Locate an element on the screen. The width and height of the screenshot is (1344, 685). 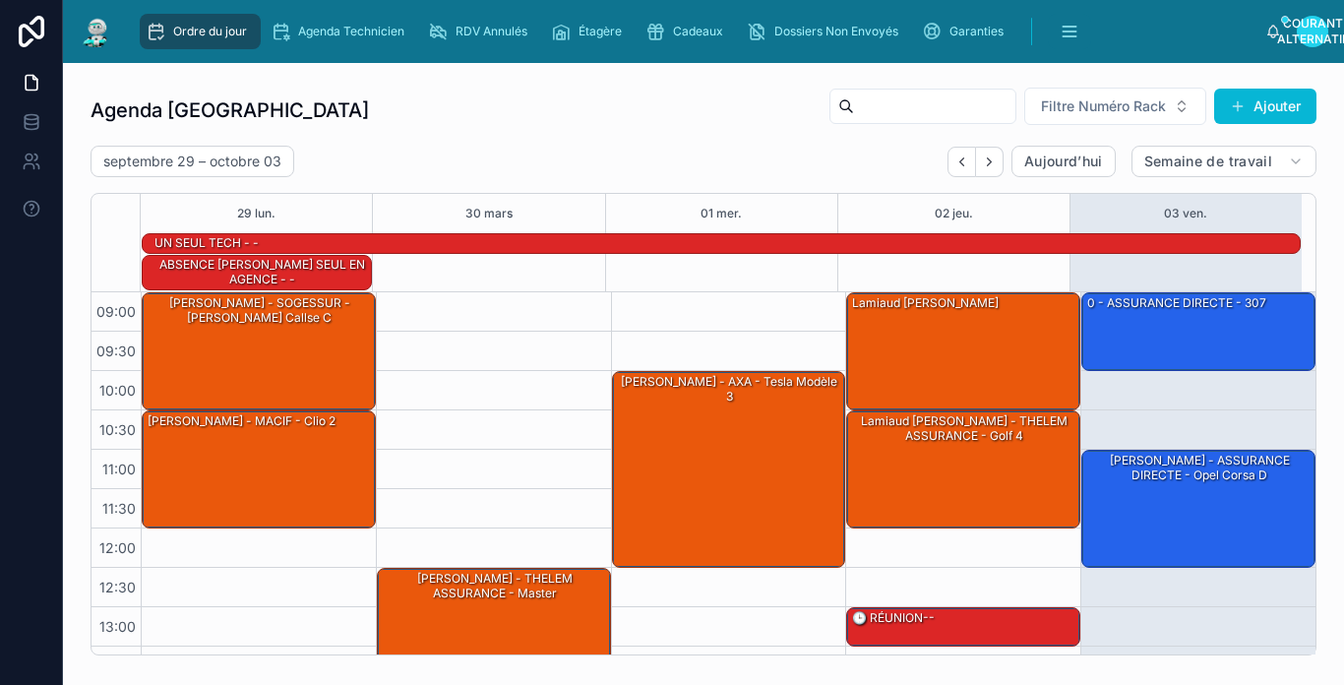
button: Bouton de sélection is located at coordinates (1115, 106).